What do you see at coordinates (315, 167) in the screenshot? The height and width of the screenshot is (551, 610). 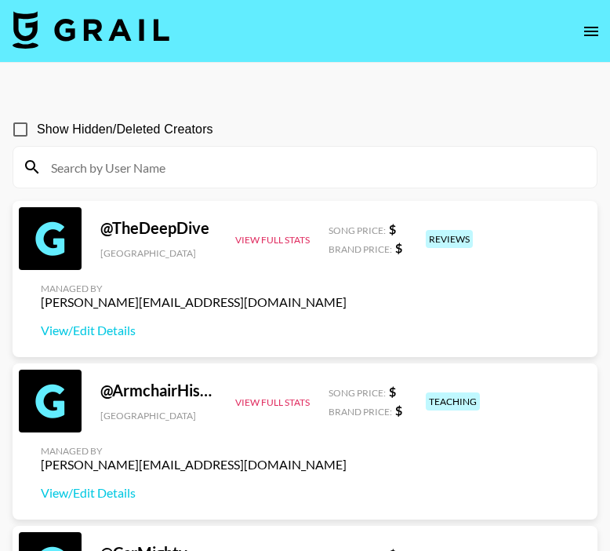 I see `input: Search by User Name` at bounding box center [315, 167].